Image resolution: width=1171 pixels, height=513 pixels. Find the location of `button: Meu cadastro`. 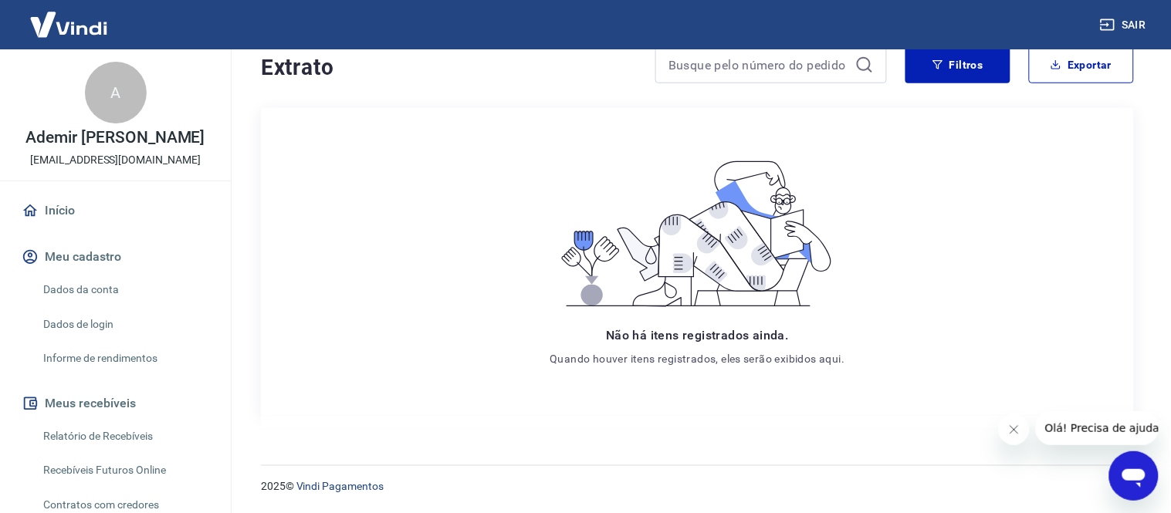

button: Meu cadastro is located at coordinates (115, 257).